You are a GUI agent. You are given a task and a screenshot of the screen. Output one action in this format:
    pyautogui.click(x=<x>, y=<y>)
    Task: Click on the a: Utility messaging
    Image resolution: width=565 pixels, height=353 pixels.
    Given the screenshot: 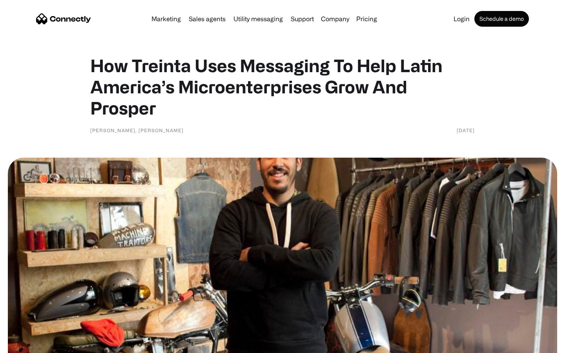 What is the action you would take?
    pyautogui.click(x=258, y=19)
    